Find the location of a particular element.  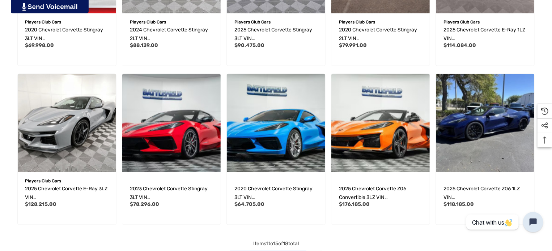

span: $88,139.00 is located at coordinates (144, 45).